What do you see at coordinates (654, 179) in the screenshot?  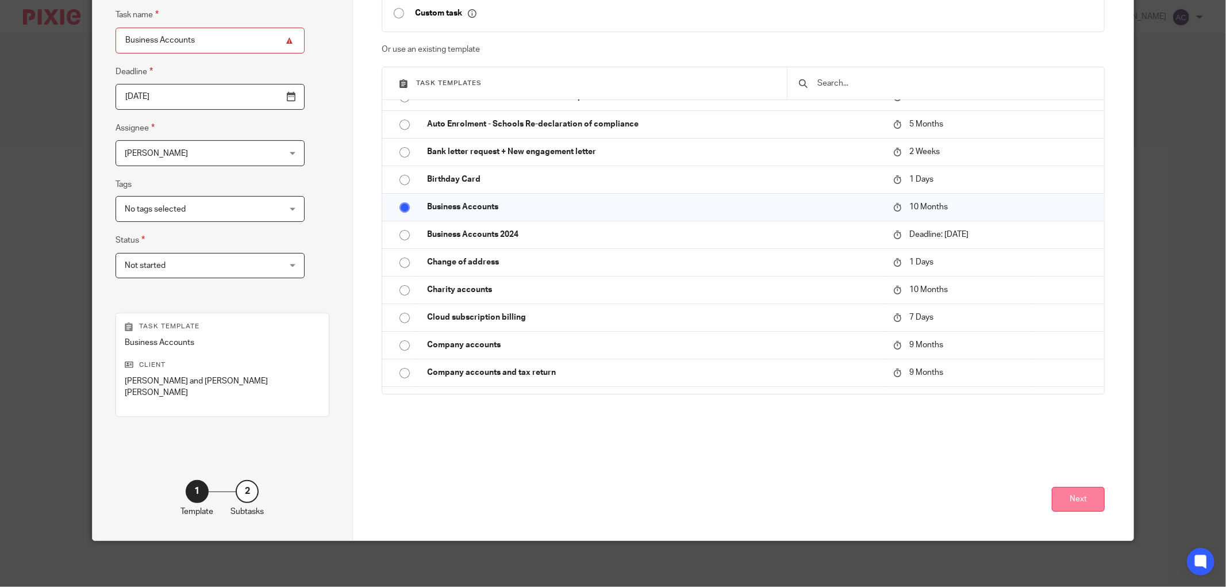 I see `p: Birthday Card` at bounding box center [654, 179].